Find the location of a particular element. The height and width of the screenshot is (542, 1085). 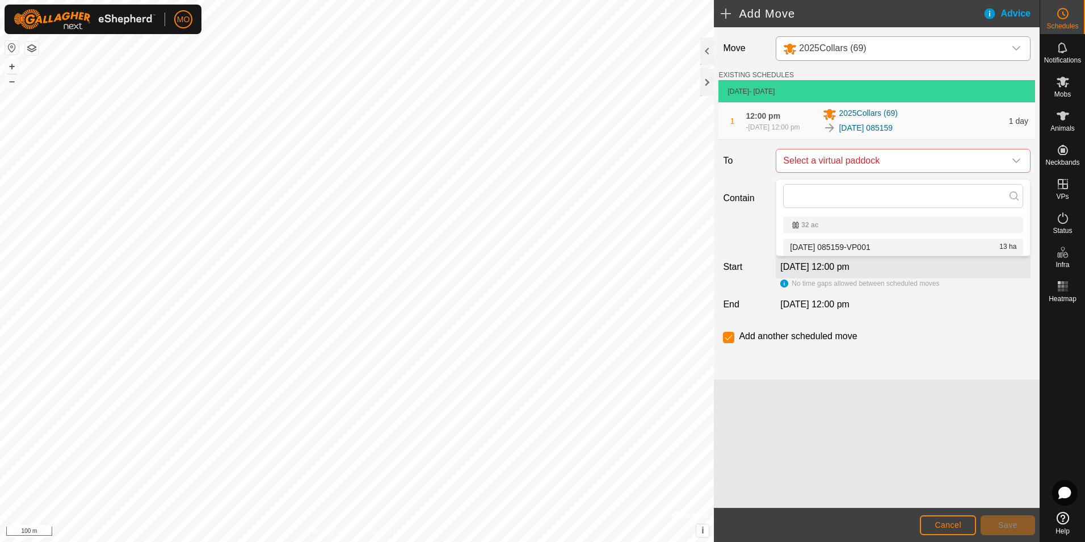

span: 2025Collars is located at coordinates (892, 48).